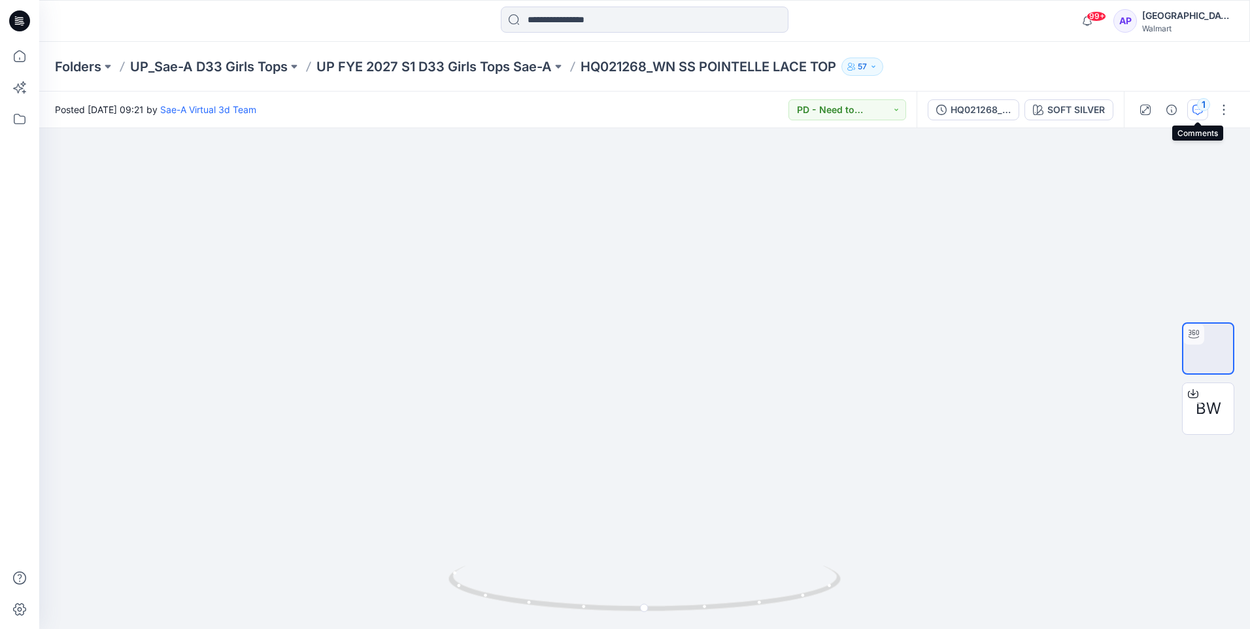 The image size is (1250, 629). Describe the element at coordinates (434, 67) in the screenshot. I see `a: UP FYE 2027 S1 D33 Girls Tops Sae-A` at that location.